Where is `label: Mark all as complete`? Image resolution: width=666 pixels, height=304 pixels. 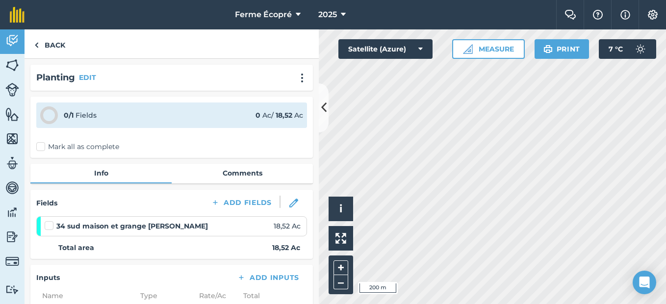 label: Mark all as complete is located at coordinates (78, 147).